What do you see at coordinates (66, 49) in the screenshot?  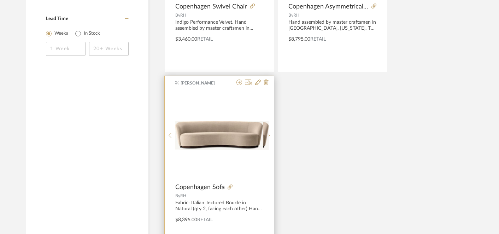 I see `input: 1 Week` at bounding box center [66, 49].